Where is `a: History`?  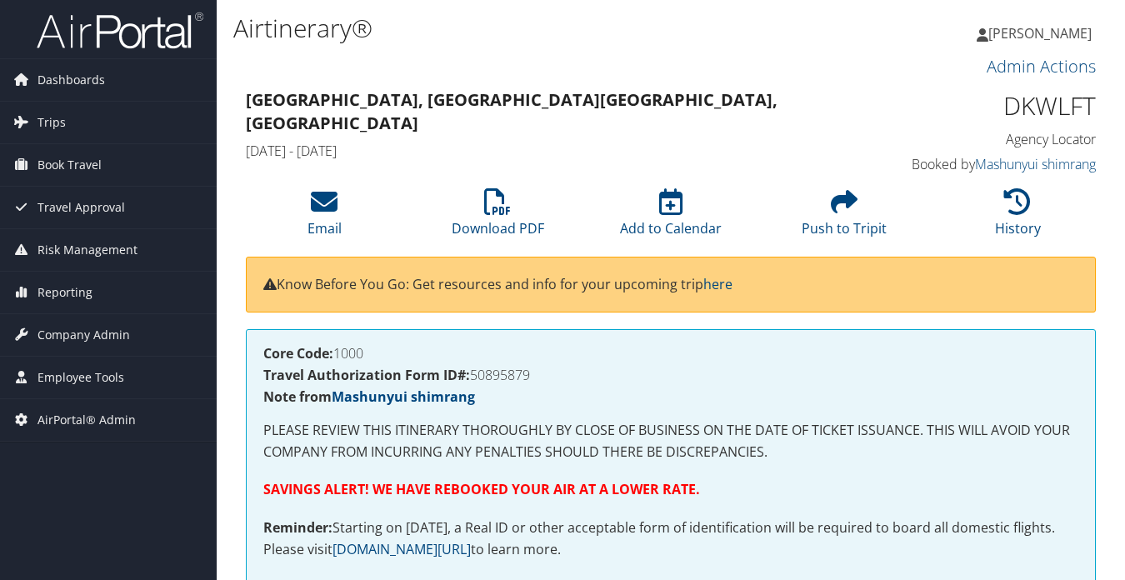
a: History is located at coordinates (1018, 218).